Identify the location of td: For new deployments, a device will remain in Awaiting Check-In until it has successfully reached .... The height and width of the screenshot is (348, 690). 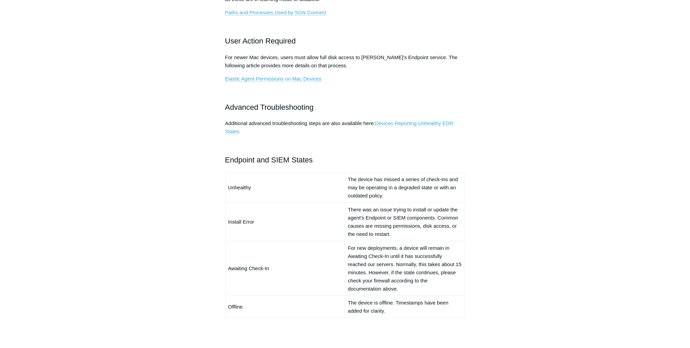
(404, 268).